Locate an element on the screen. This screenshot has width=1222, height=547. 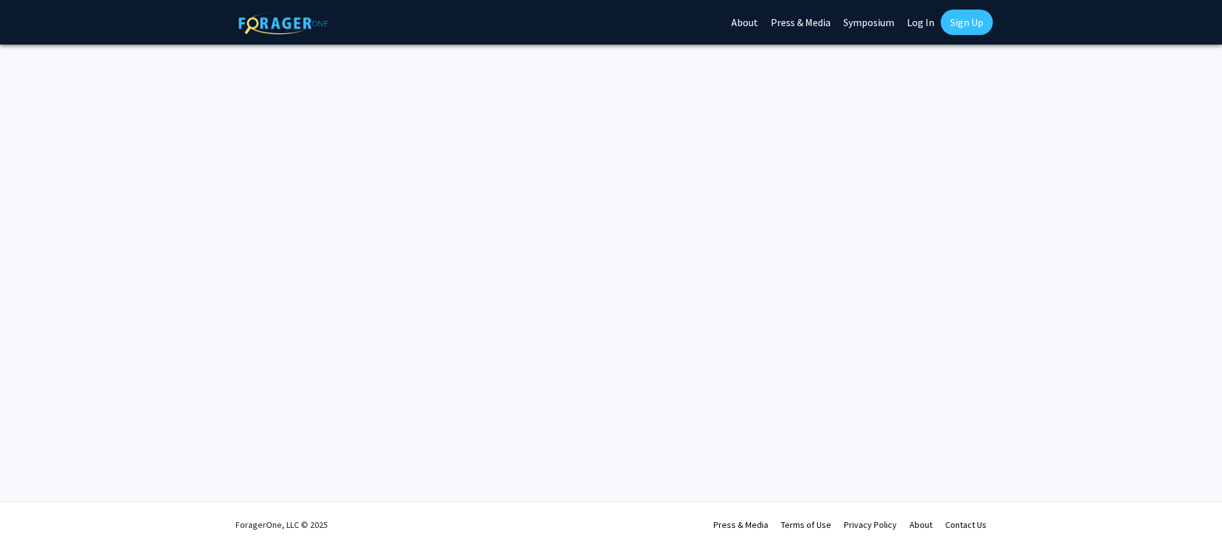
a: Contact Us is located at coordinates (965, 524).